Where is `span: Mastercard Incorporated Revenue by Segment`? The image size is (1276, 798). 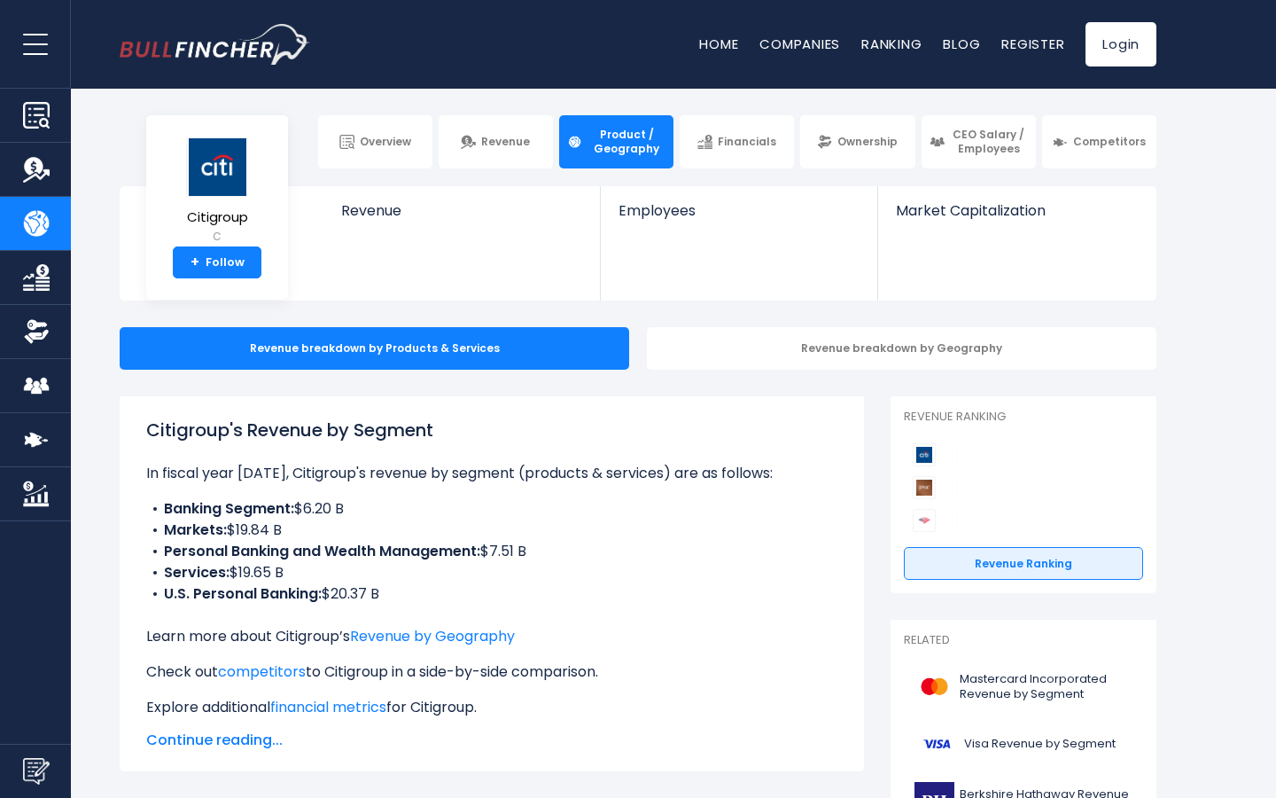 span: Mastercard Incorporated Revenue by Segment is located at coordinates (1046, 687).